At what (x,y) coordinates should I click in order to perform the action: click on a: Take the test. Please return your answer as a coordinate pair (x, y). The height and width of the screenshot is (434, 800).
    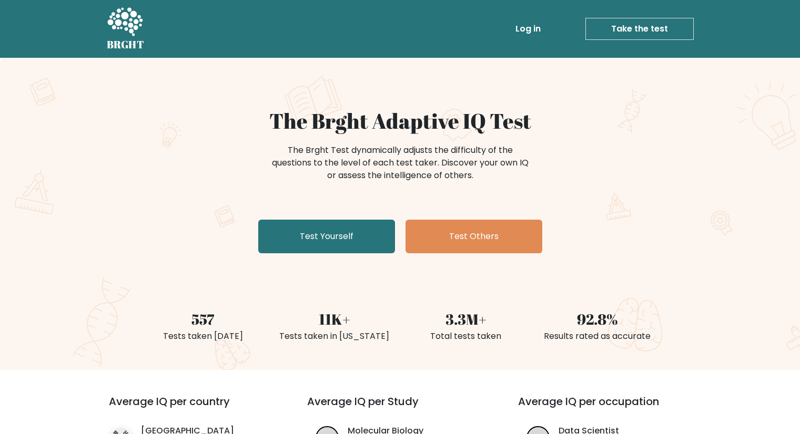
    Looking at the image, I should click on (639, 29).